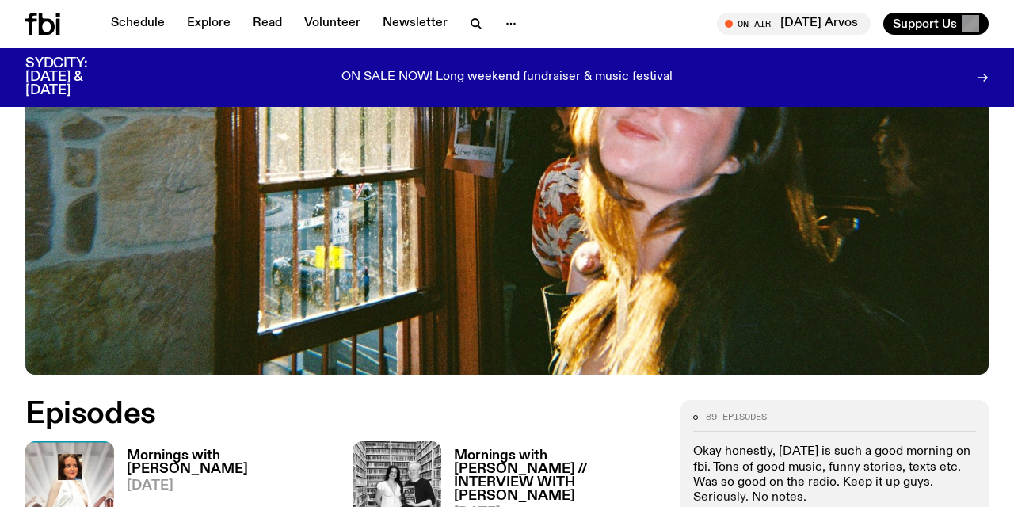  What do you see at coordinates (507, 78) in the screenshot?
I see `p: ON SALE NOW! Long weekend fundraiser & music festival` at bounding box center [507, 78].